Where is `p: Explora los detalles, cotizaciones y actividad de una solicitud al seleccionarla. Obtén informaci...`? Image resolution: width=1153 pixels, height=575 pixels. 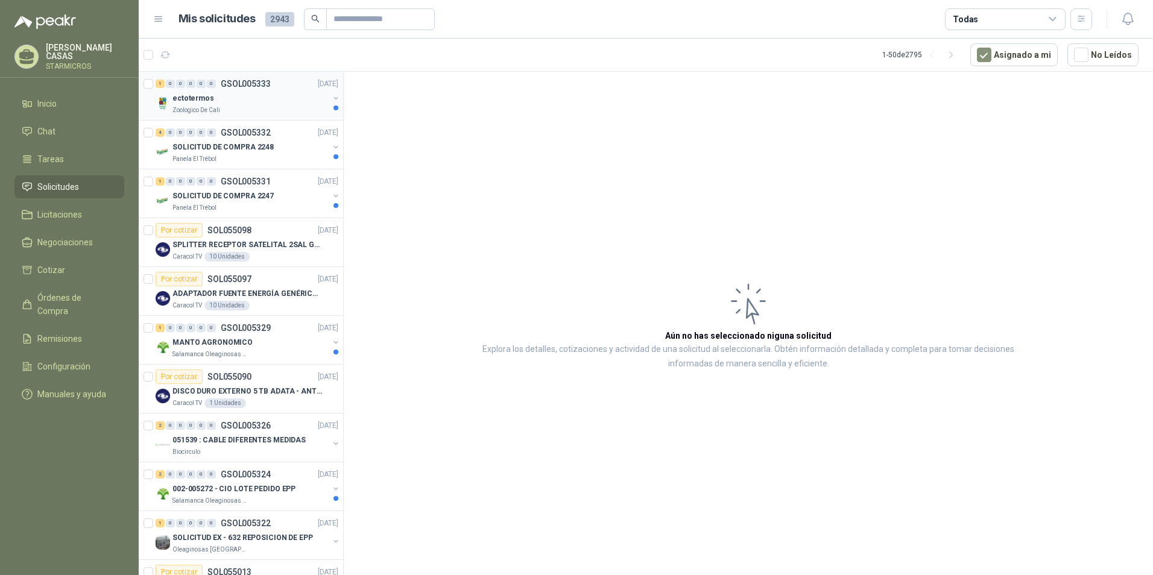
p: Explora los detalles, cotizaciones y actividad de una solicitud al seleccionarla. Obtén informaci... is located at coordinates (748, 357).